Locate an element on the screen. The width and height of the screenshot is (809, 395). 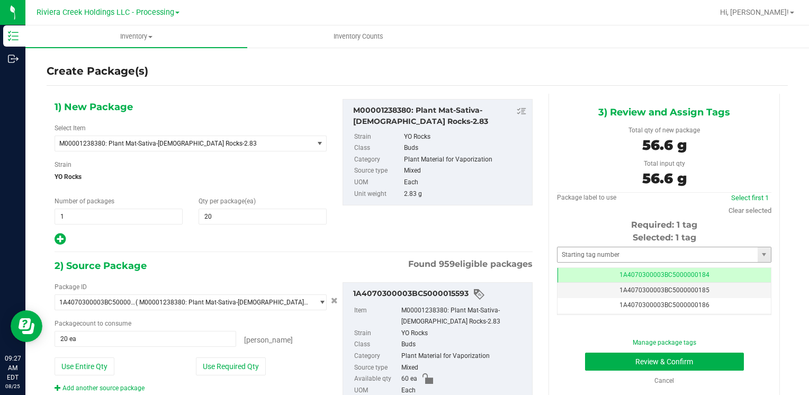
span: Inventory is located at coordinates (136, 37).